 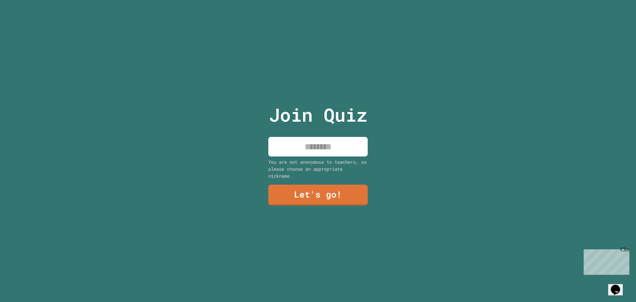 What do you see at coordinates (318, 115) in the screenshot?
I see `p: Join Quiz` at bounding box center [318, 115].